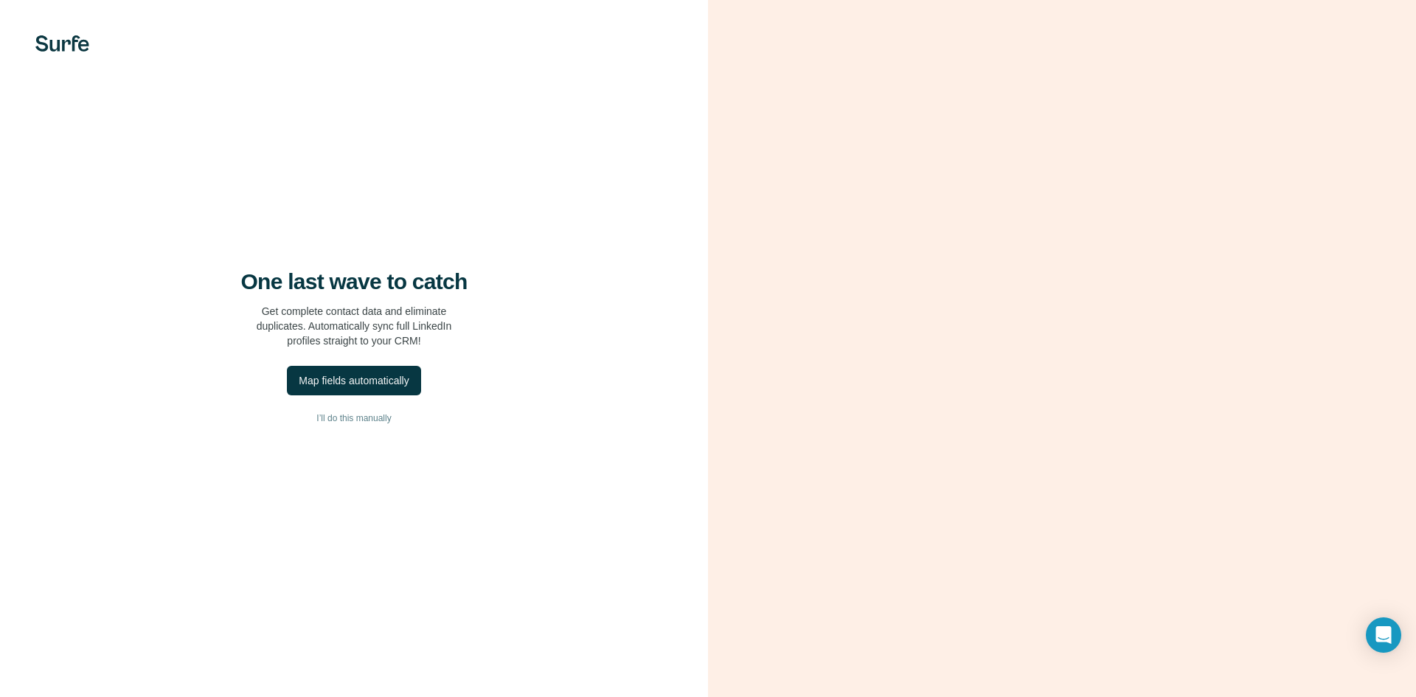  Describe the element at coordinates (62, 44) in the screenshot. I see `img: Surfe's logo` at that location.